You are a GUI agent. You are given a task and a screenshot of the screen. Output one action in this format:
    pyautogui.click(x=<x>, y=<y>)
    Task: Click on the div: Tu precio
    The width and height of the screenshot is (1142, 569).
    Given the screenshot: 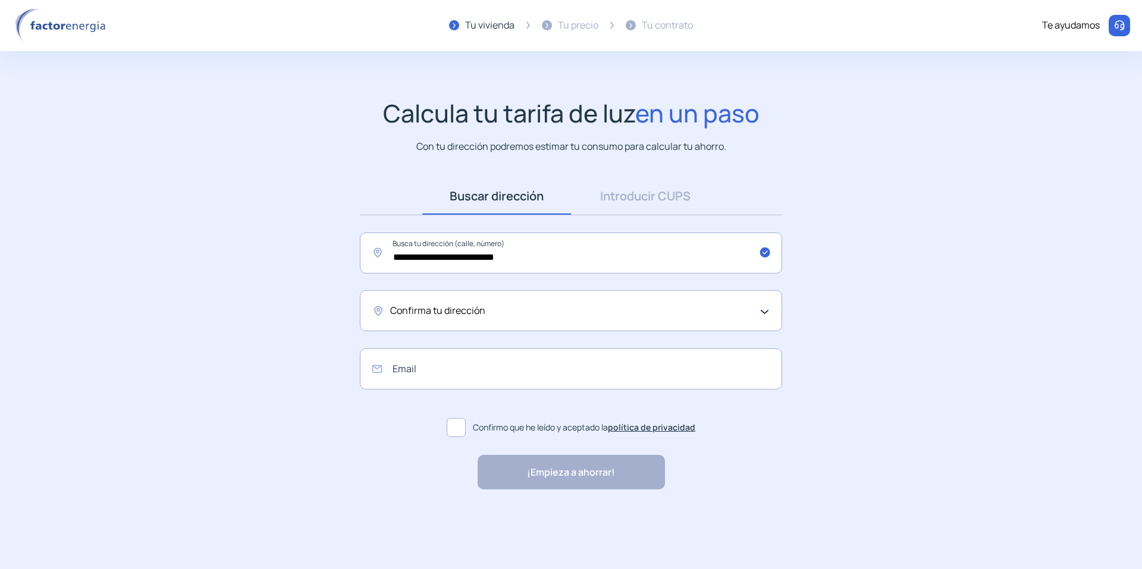 What is the action you would take?
    pyautogui.click(x=578, y=26)
    